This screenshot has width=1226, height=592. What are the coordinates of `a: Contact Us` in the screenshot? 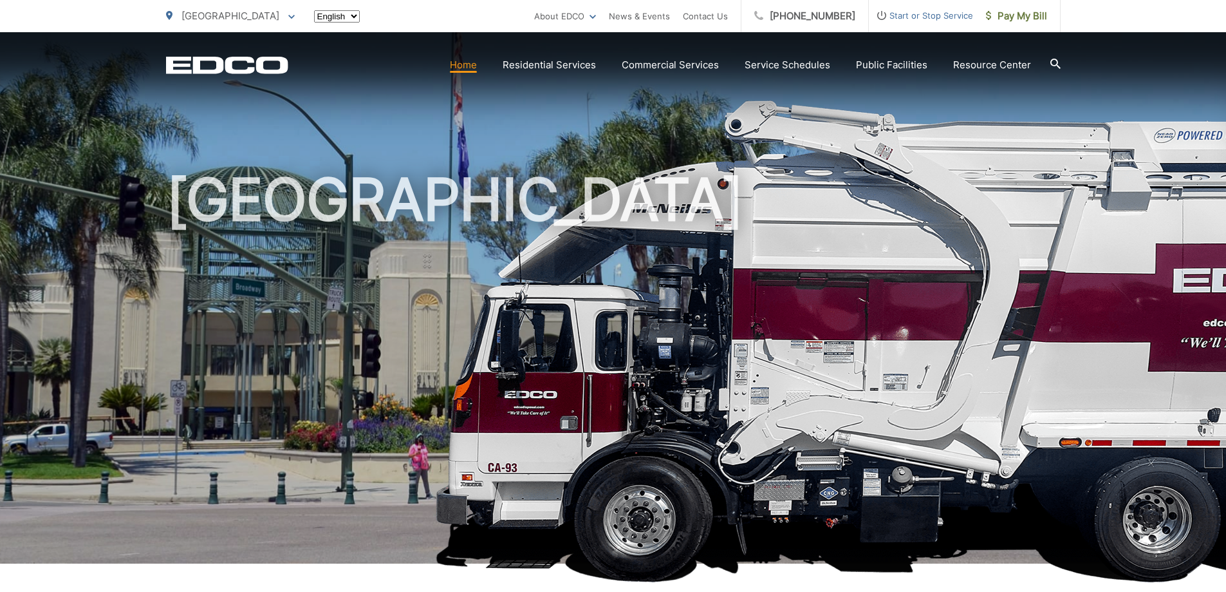 It's located at (705, 16).